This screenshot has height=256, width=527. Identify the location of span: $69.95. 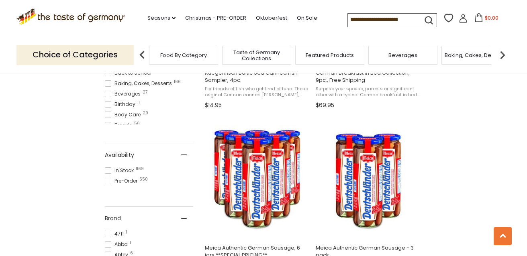
(325, 105).